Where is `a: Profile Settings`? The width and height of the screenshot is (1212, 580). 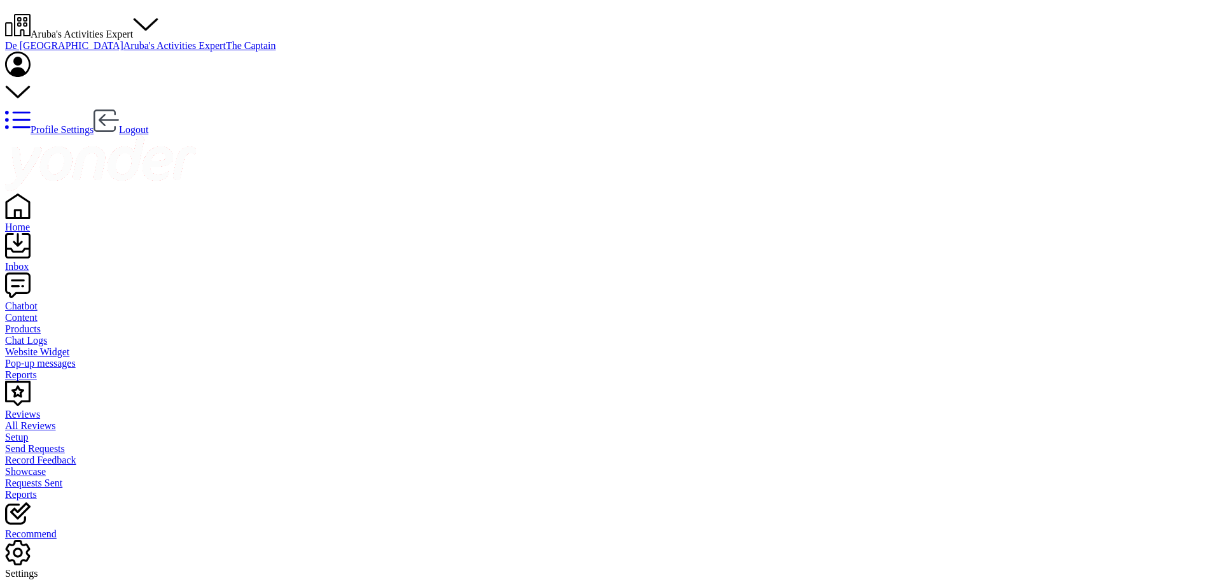 a: Profile Settings is located at coordinates (49, 129).